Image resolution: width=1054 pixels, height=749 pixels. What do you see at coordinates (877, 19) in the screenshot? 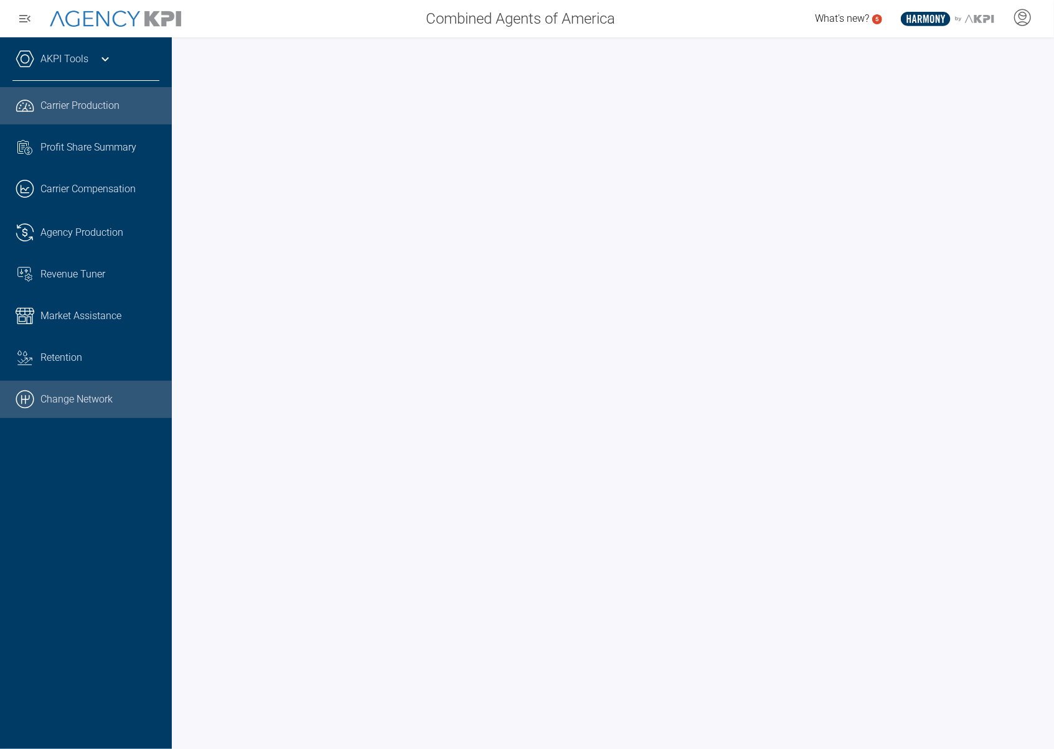
I see `a: 5` at bounding box center [877, 19].